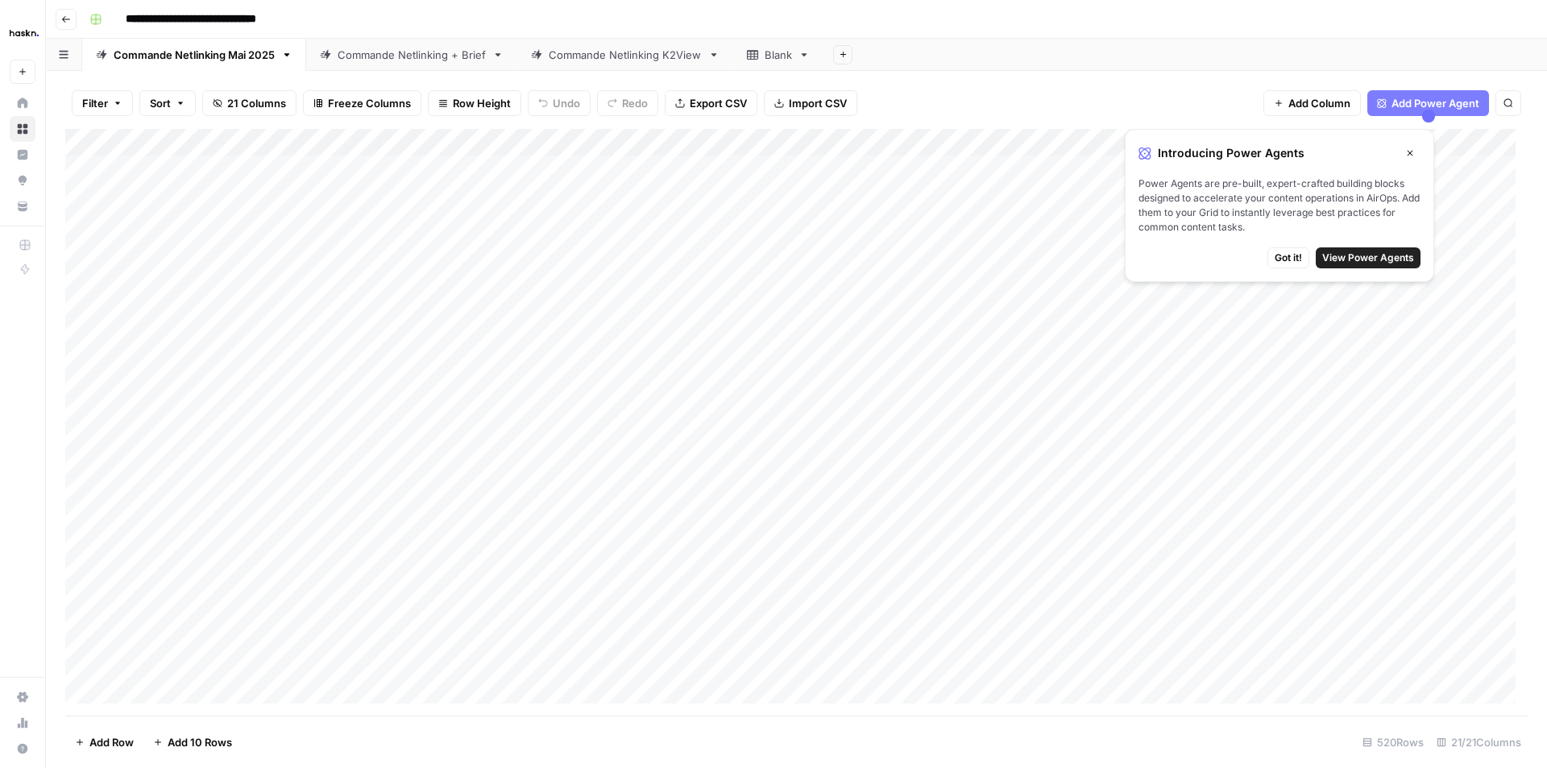 The image size is (1547, 768). Describe the element at coordinates (104, 742) in the screenshot. I see `button: Add Row` at that location.